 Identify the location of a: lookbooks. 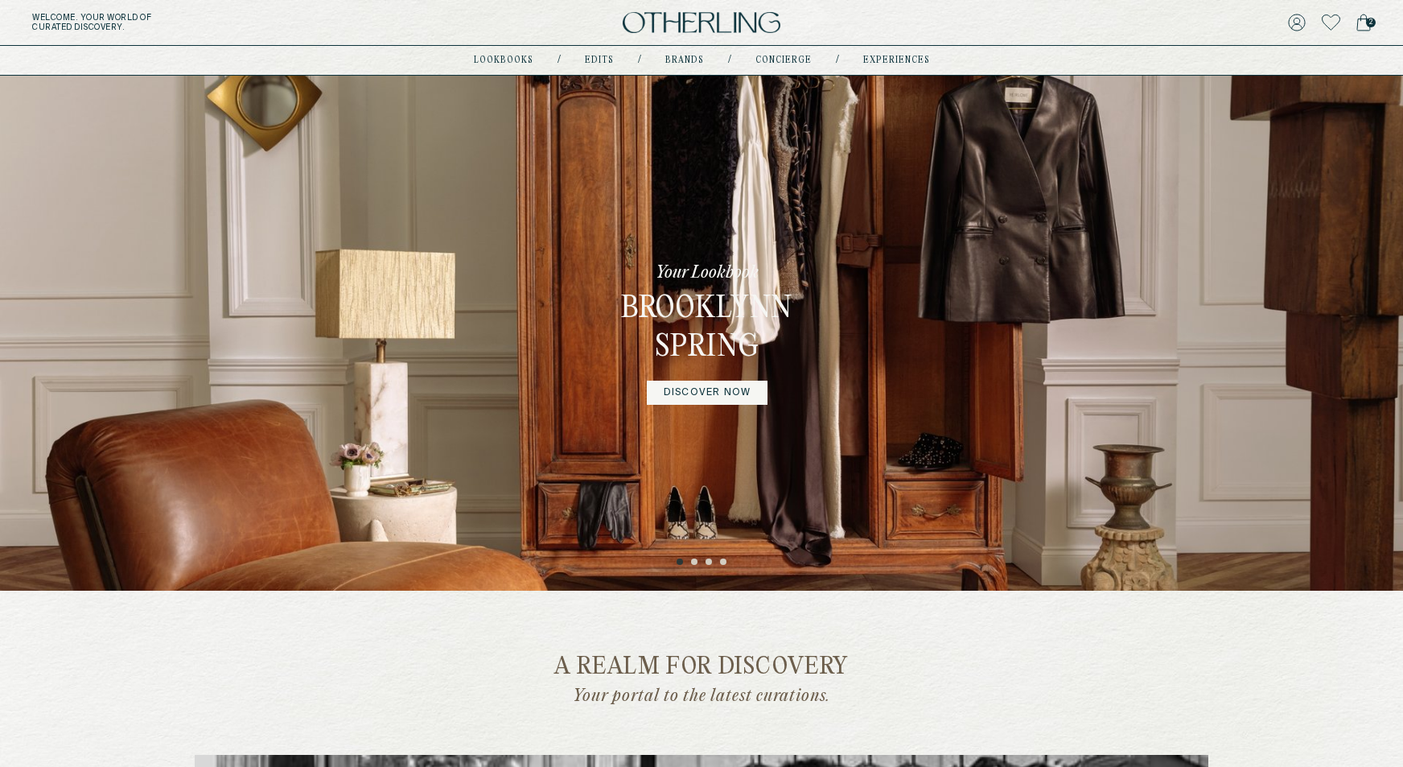
(504, 60).